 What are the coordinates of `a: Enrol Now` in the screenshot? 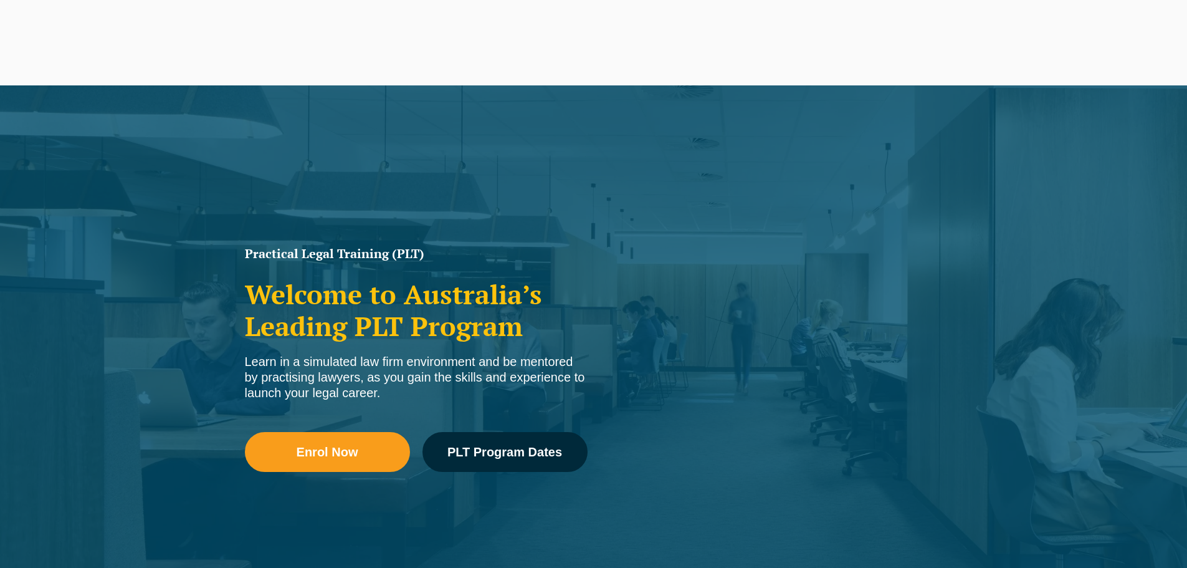 It's located at (327, 452).